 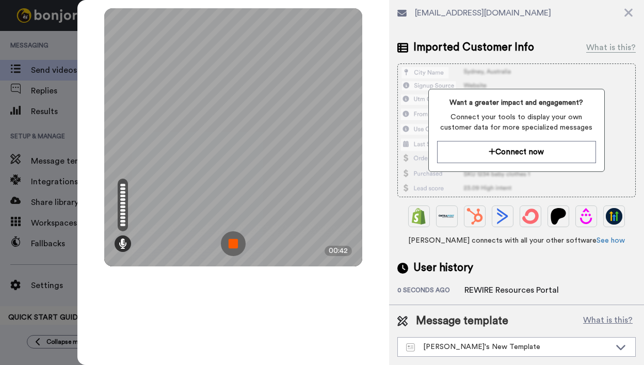 I want to click on span: Message template, so click(x=462, y=321).